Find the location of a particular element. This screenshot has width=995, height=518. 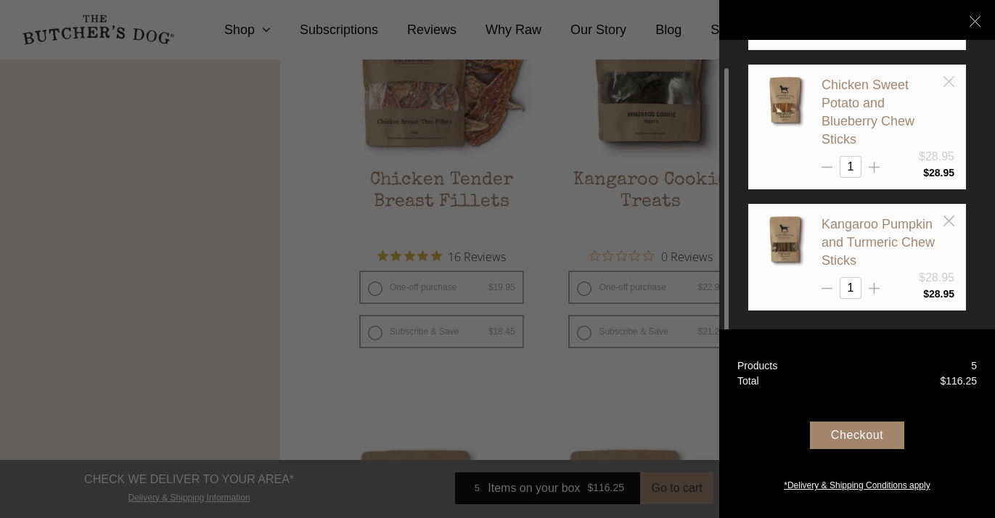

a: Products 5 Total $116.25 Checkout is located at coordinates (857, 424).